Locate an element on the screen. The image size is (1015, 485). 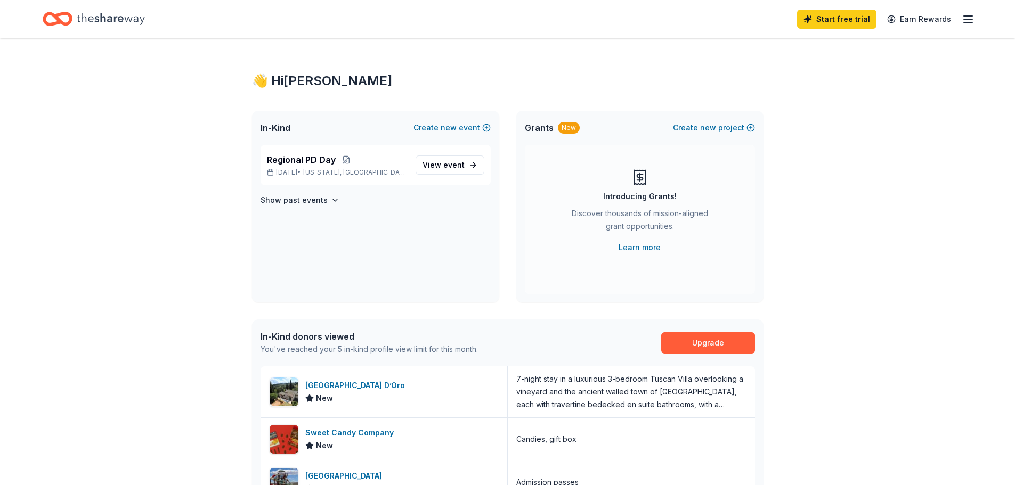
div: 7-night stay in a luxurious 3-bedroom Tuscan Villa overlooking a vineyard and the ancient walled ... is located at coordinates (631, 392).